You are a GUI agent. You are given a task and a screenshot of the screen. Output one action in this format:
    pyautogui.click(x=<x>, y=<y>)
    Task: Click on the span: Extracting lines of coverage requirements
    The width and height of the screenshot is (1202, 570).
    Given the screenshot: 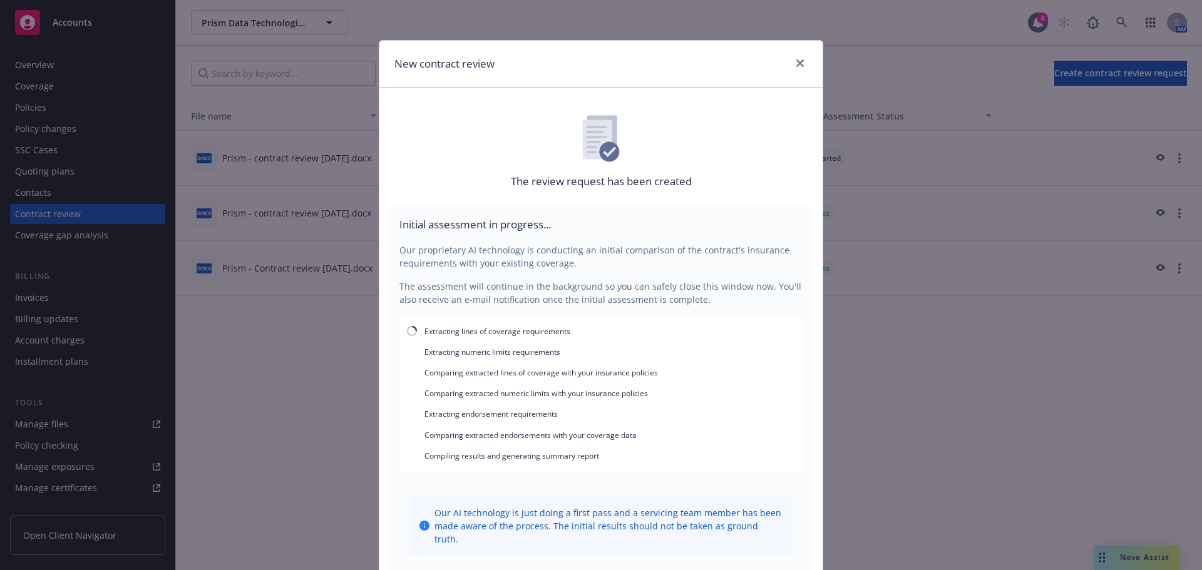 What is the action you would take?
    pyautogui.click(x=497, y=331)
    